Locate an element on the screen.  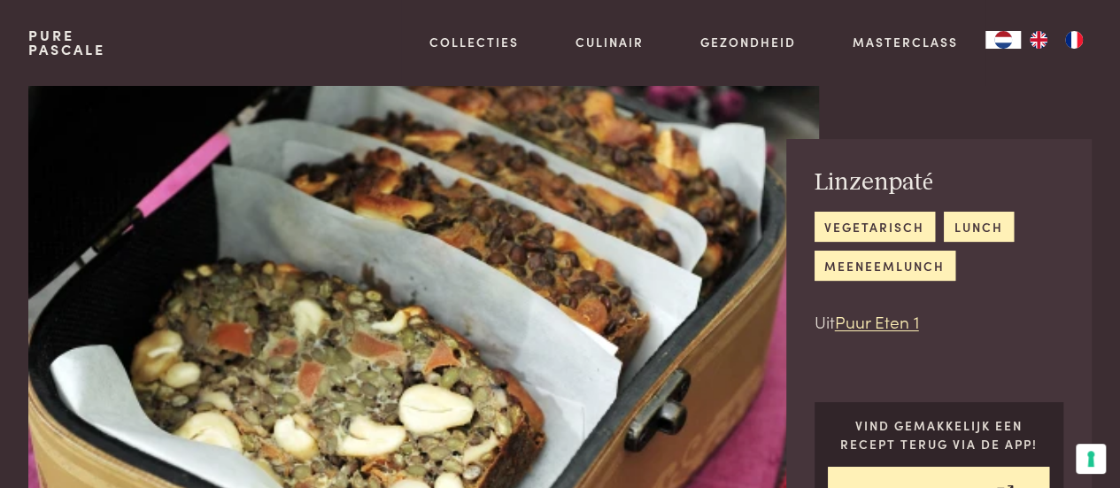
a: Gezondheid is located at coordinates (748, 42).